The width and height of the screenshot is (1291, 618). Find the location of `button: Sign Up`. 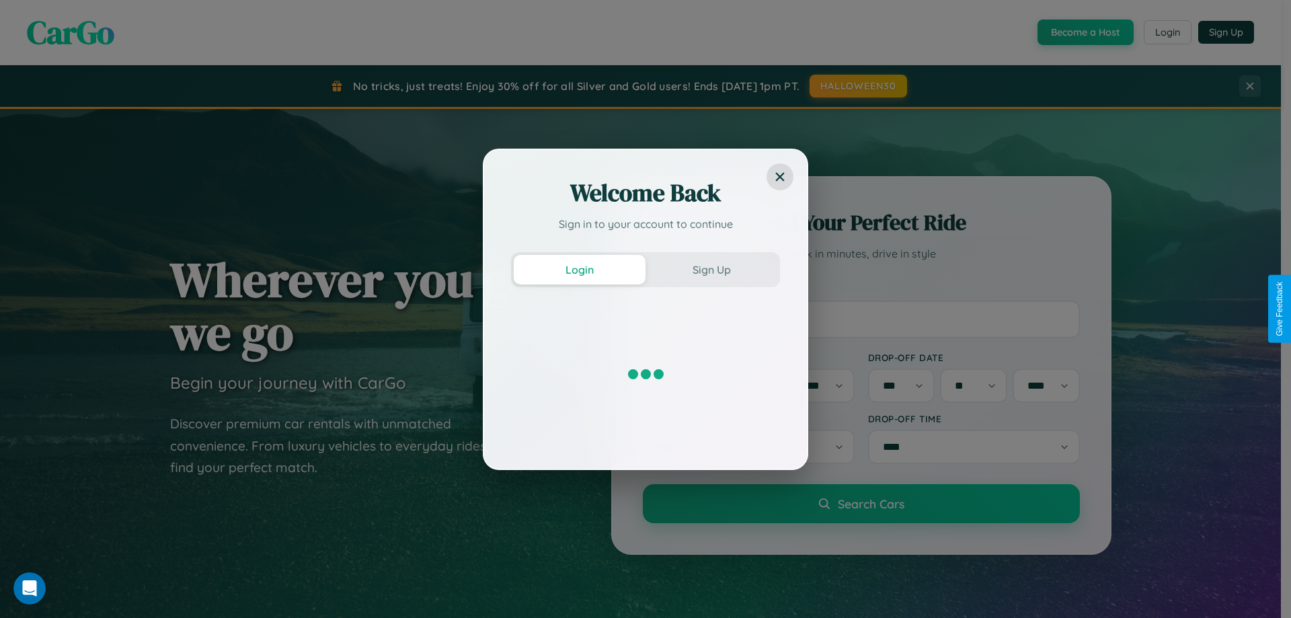

button: Sign Up is located at coordinates (711, 270).